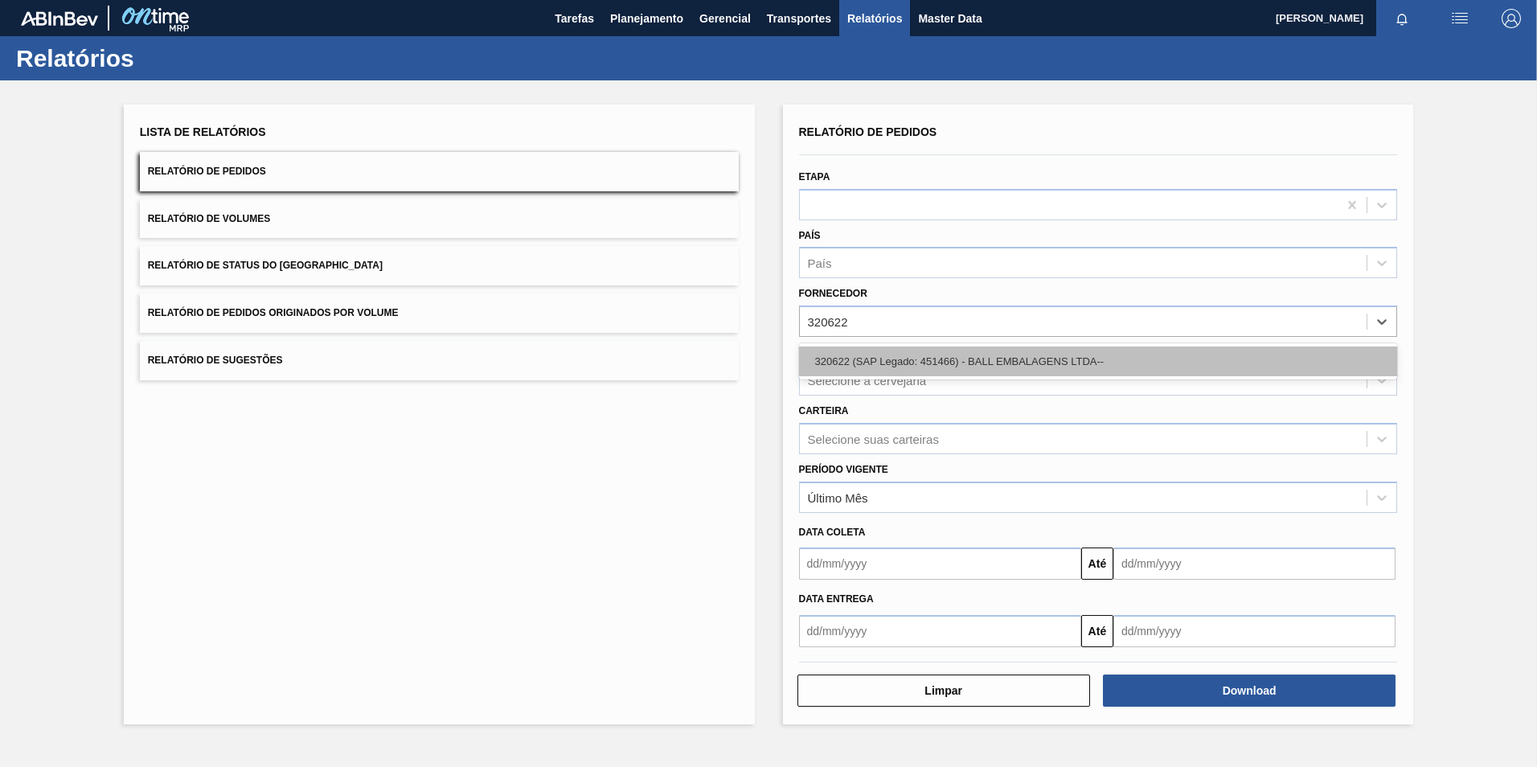 The image size is (1537, 767). Describe the element at coordinates (273, 313) in the screenshot. I see `span: Relatório de Pedidos Originados por Volume` at that location.